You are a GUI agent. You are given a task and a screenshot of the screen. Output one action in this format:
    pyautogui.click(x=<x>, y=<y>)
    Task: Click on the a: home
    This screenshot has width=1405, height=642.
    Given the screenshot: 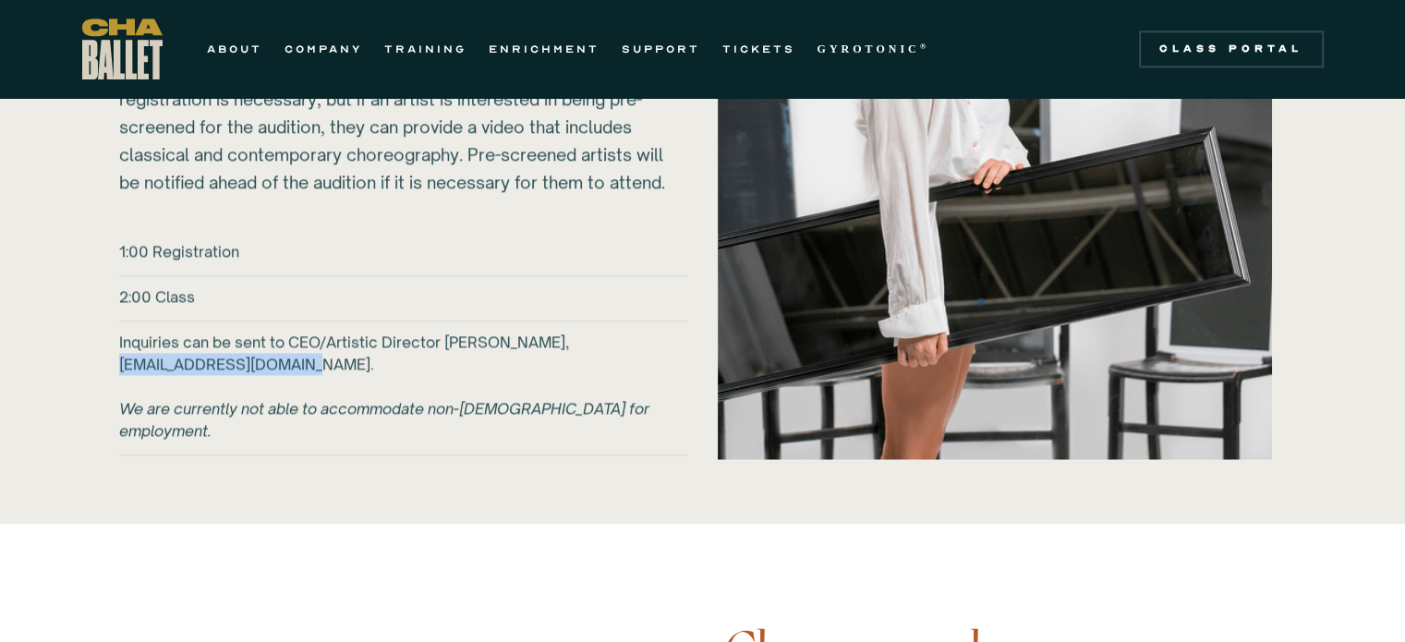 What is the action you would take?
    pyautogui.click(x=122, y=49)
    